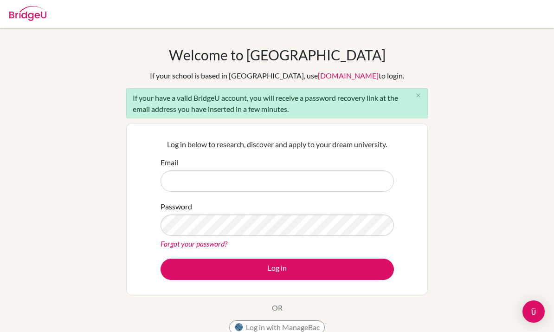 The height and width of the screenshot is (332, 554). What do you see at coordinates (534, 312) in the screenshot?
I see `div: Open Intercom Messenger` at bounding box center [534, 312].